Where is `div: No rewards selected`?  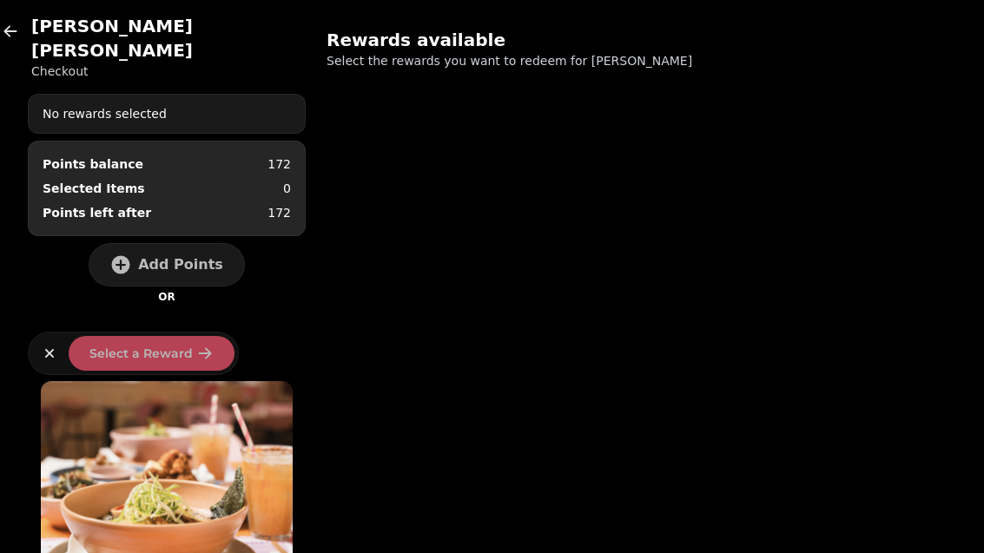 div: No rewards selected is located at coordinates (167, 114).